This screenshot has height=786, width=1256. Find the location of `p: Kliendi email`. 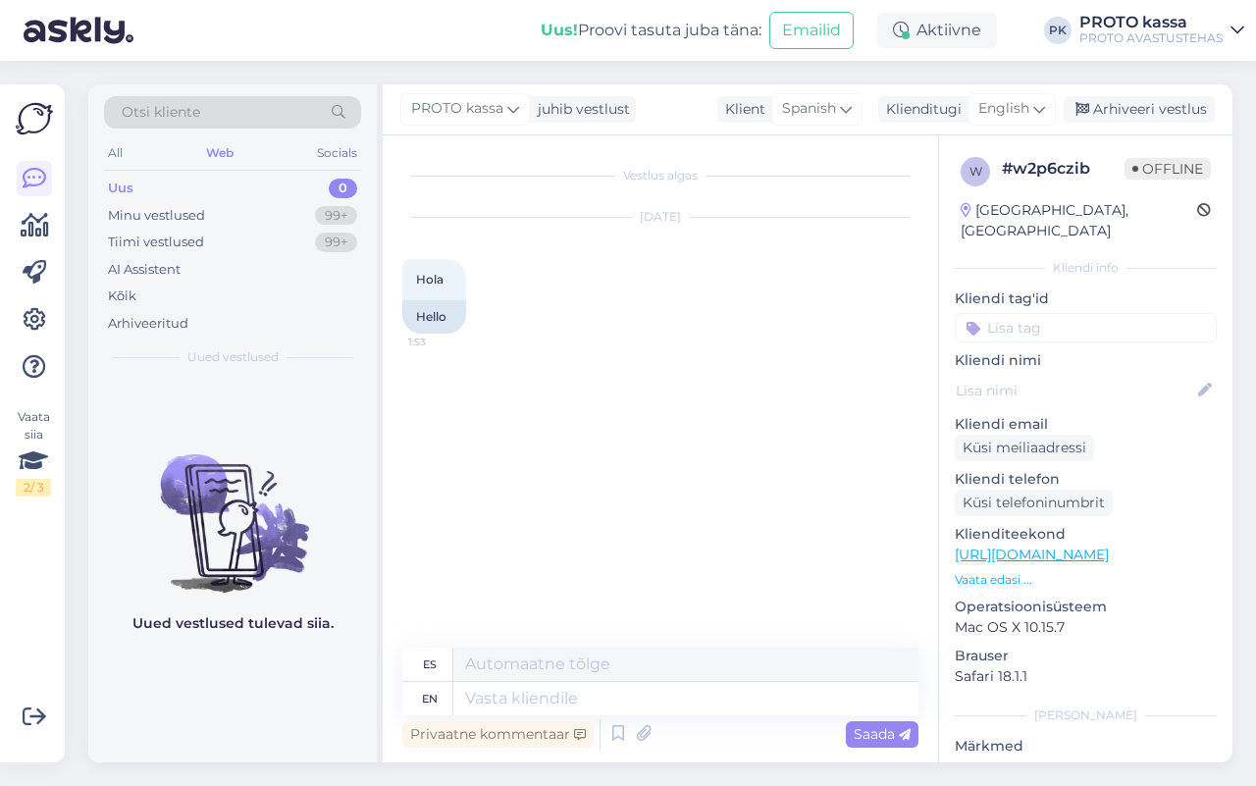

p: Kliendi email is located at coordinates (1085, 424).